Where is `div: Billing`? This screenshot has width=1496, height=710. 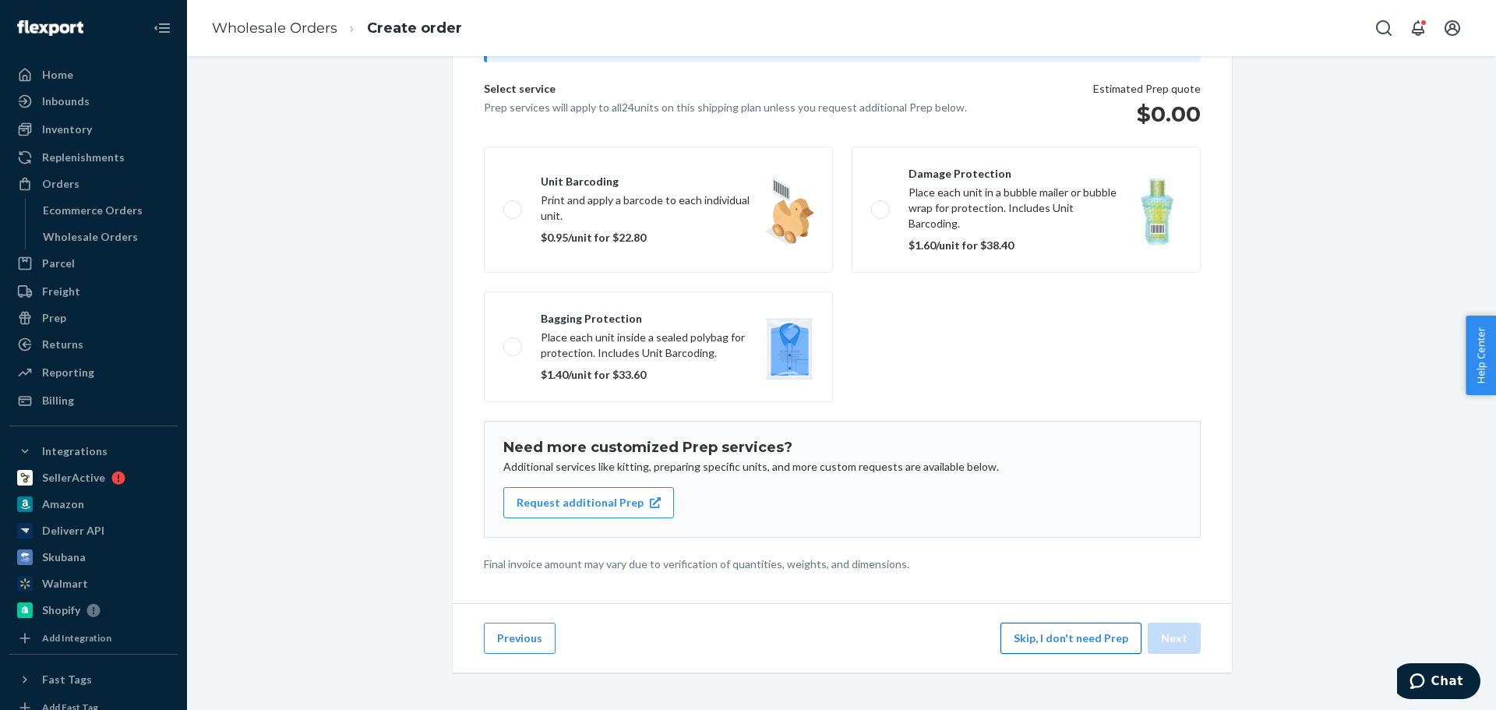 div: Billing is located at coordinates (58, 401).